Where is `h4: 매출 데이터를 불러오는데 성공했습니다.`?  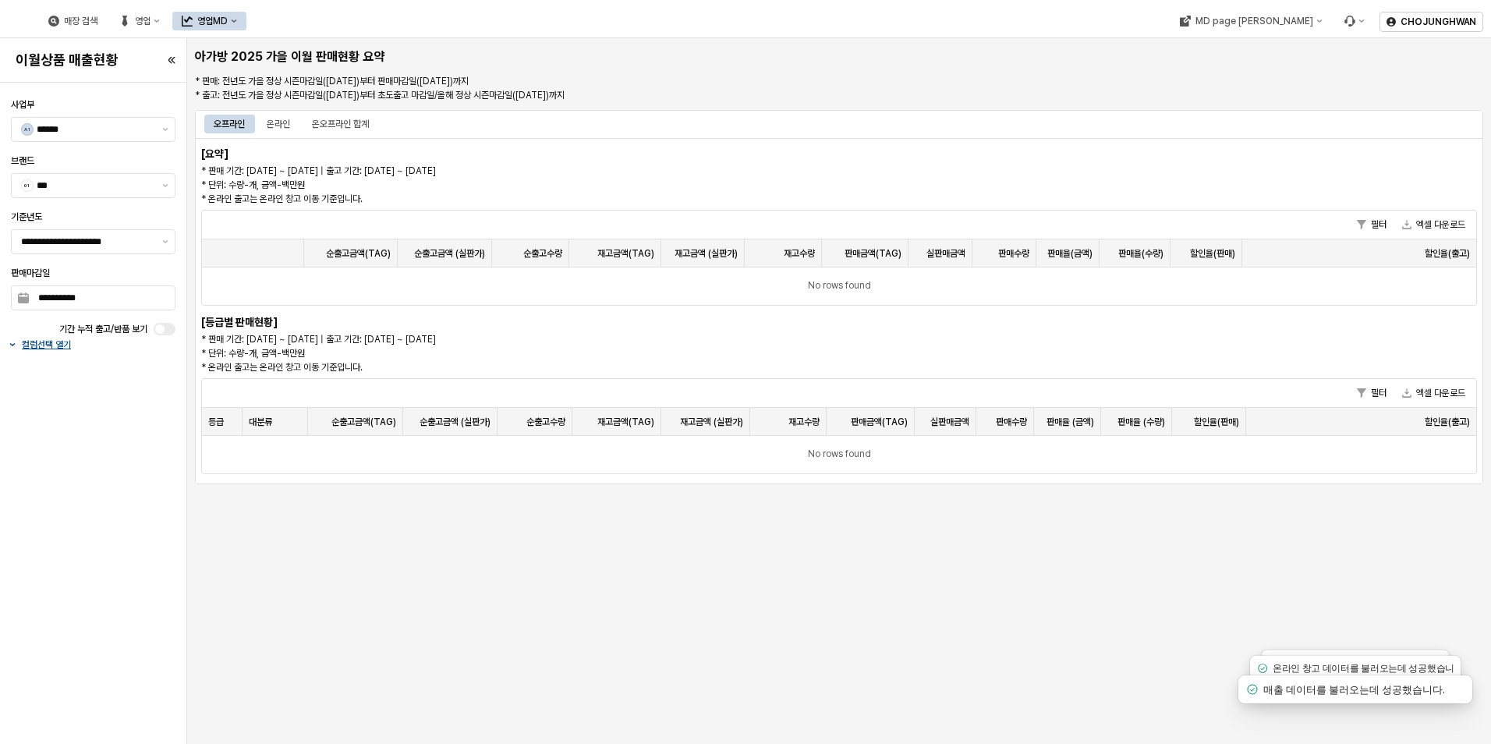 h4: 매출 데이터를 불러오는데 성공했습니다. is located at coordinates (1353, 689).